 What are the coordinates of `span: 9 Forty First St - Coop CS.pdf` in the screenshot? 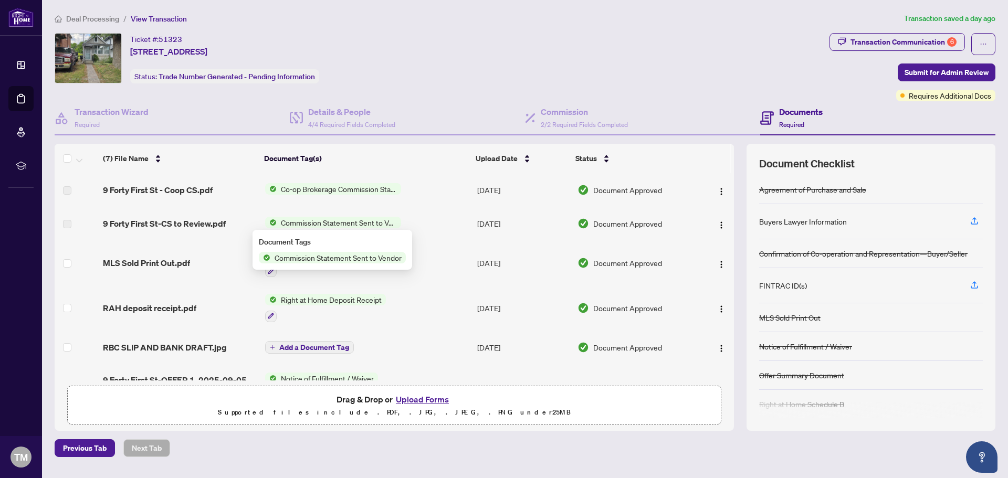 It's located at (158, 190).